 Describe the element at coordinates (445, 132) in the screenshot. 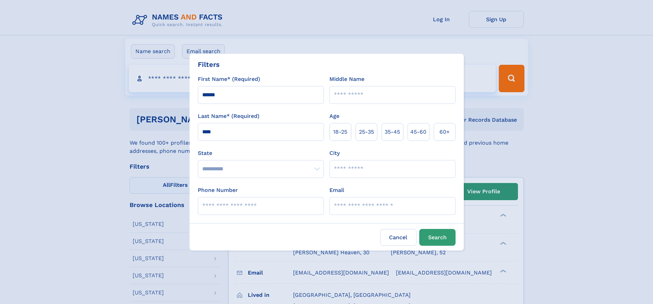

I see `span: 60+` at that location.